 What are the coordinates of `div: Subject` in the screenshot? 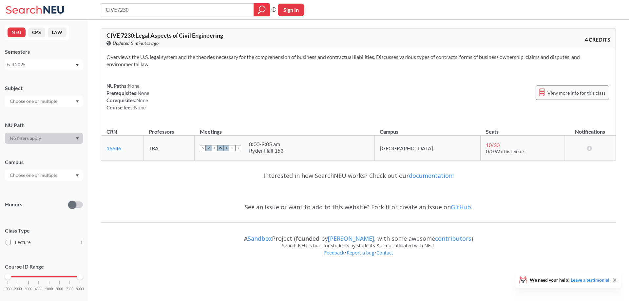 It's located at (44, 88).